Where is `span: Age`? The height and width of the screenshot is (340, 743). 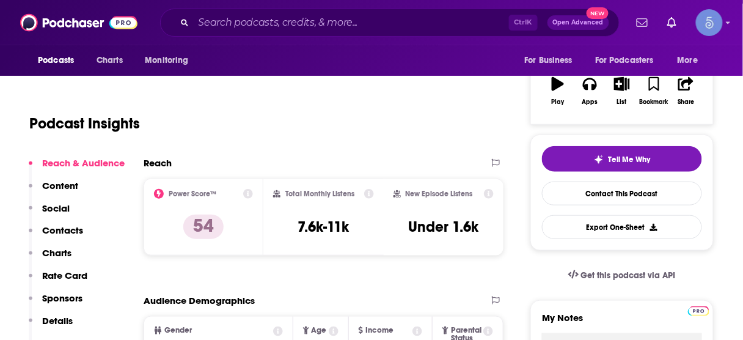 span: Age is located at coordinates (319, 330).